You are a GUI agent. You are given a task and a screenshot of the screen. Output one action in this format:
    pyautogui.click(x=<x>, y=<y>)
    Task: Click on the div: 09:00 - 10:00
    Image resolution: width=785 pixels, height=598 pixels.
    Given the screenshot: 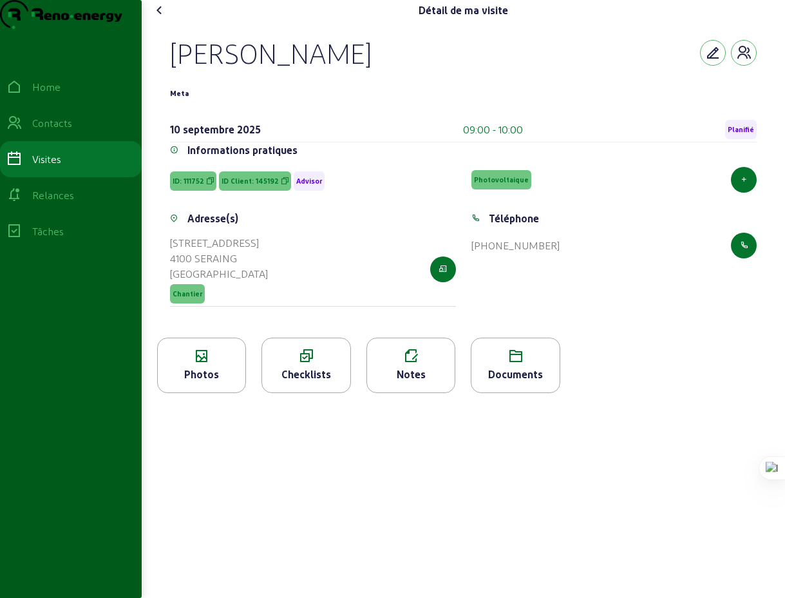 What is the action you would take?
    pyautogui.click(x=493, y=129)
    